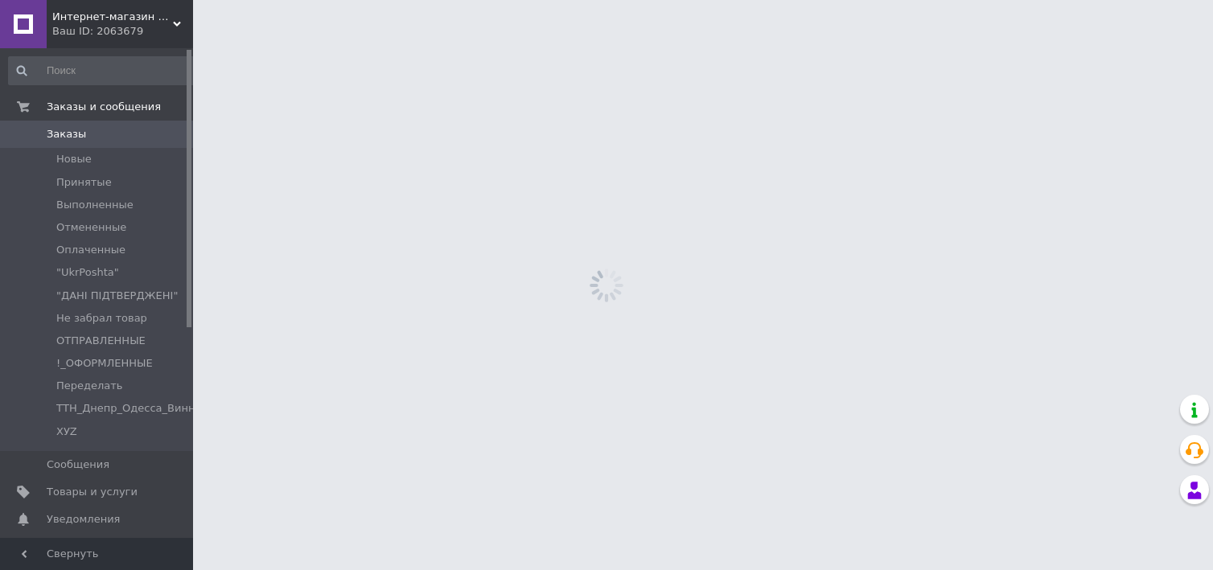  I want to click on span: Заказы, so click(66, 134).